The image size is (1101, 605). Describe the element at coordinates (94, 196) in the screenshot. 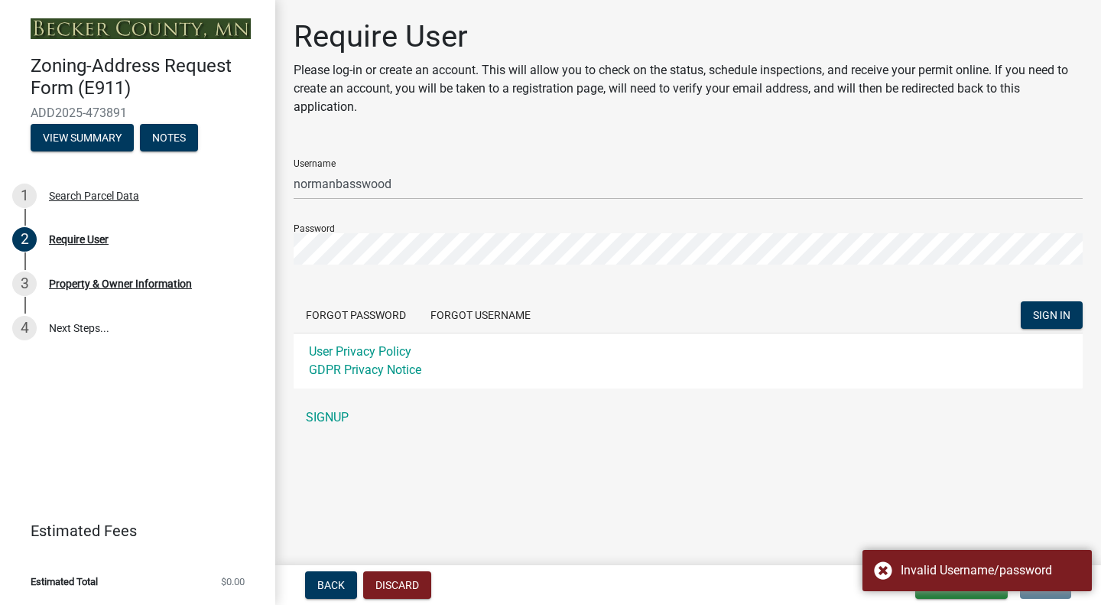

I see `div: Search Parcel Data` at that location.